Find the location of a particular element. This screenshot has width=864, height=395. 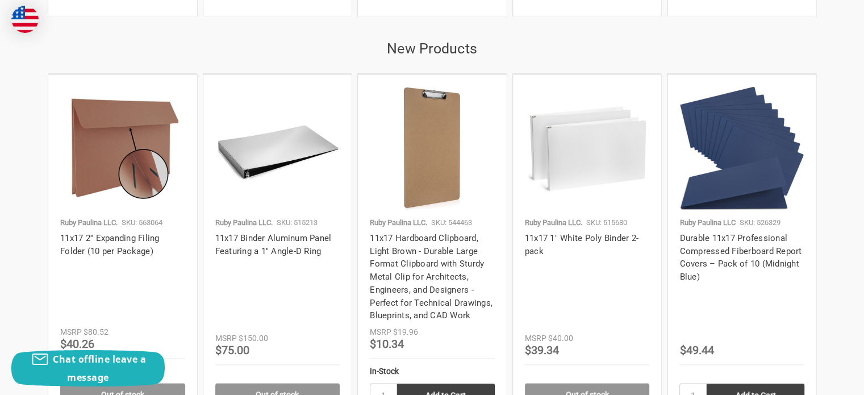

span: $80.52 is located at coordinates (96, 331).